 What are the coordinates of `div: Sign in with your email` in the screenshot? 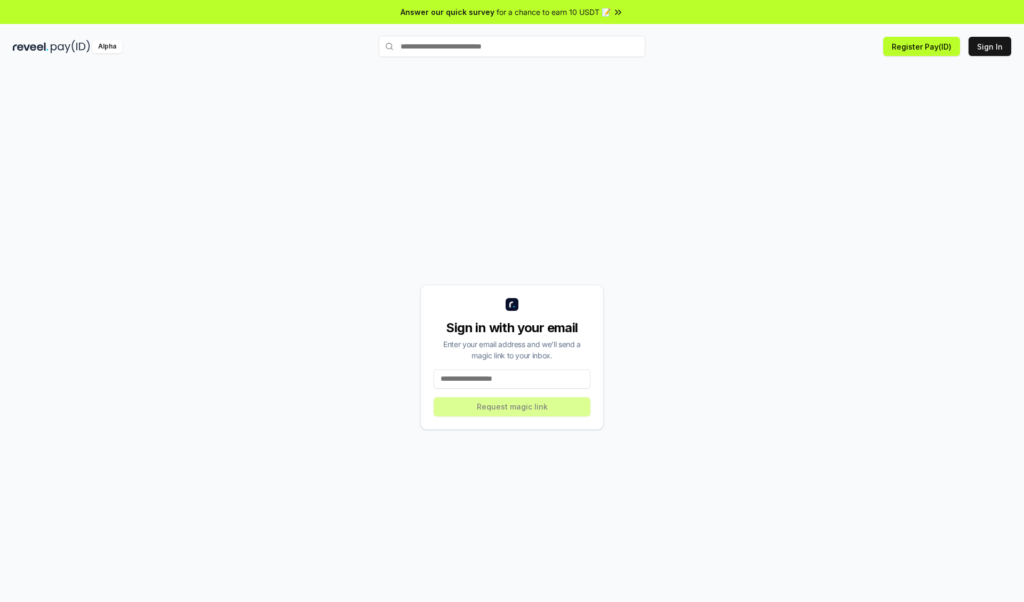 It's located at (512, 328).